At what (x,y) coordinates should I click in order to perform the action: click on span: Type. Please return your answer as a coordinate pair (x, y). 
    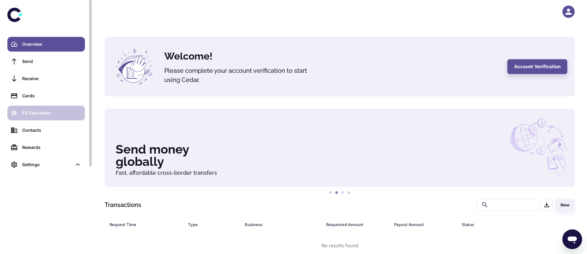
    Looking at the image, I should click on (212, 225).